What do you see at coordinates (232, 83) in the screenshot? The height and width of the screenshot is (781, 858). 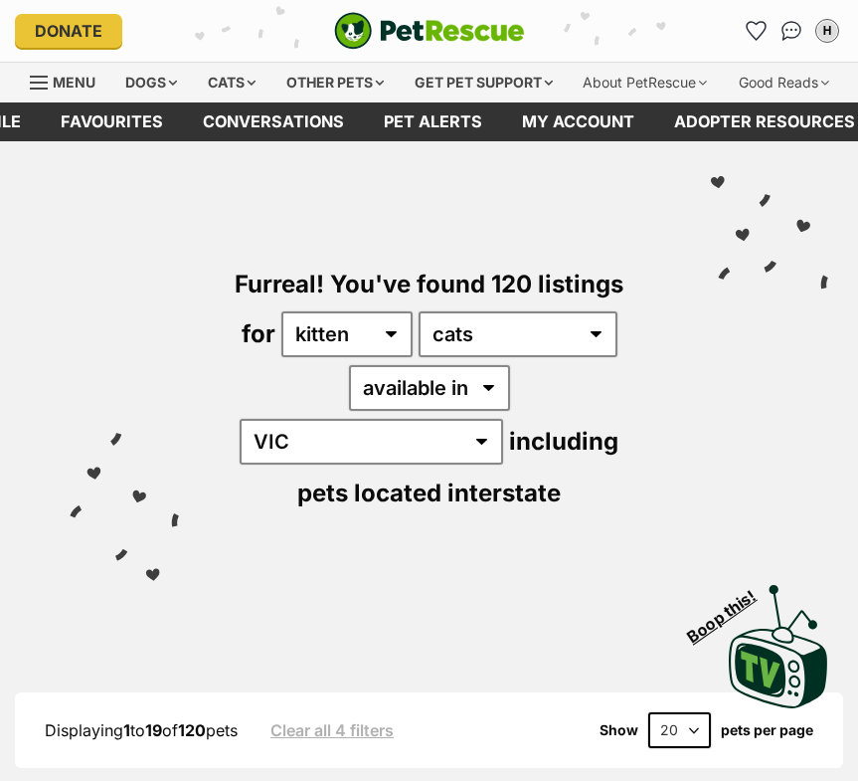 I see `div: Cats` at bounding box center [232, 83].